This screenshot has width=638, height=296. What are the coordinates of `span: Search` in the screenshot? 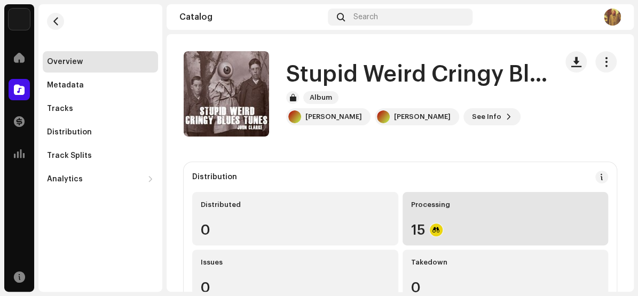 It's located at (365, 17).